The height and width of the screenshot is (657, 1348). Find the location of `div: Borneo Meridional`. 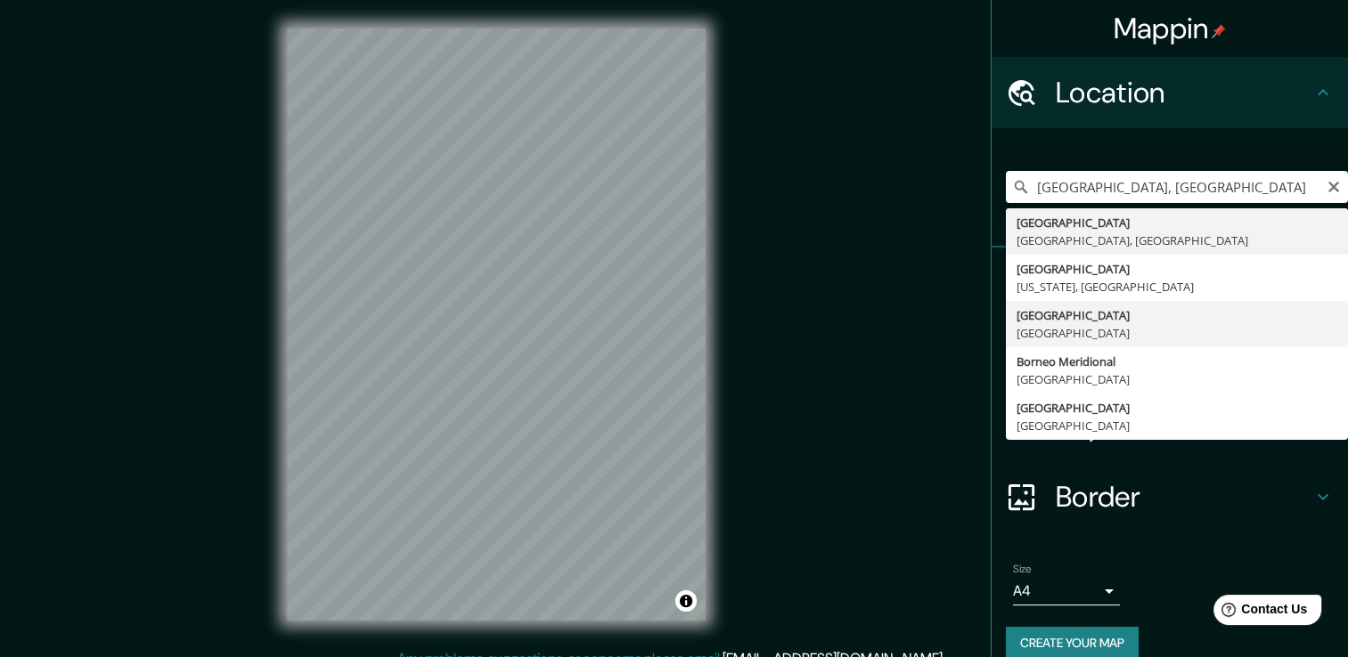

div: Borneo Meridional is located at coordinates (1177, 362).